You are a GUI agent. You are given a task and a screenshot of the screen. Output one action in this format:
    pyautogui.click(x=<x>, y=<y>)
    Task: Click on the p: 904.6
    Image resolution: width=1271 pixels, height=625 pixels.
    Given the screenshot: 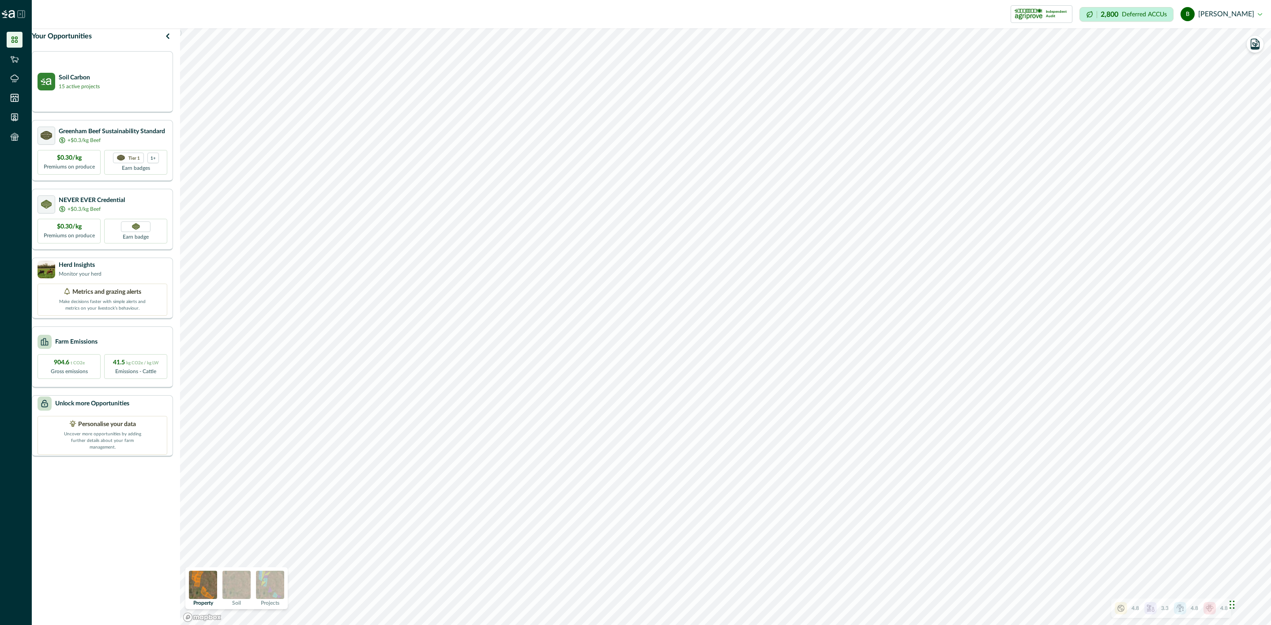 What is the action you would take?
    pyautogui.click(x=69, y=363)
    